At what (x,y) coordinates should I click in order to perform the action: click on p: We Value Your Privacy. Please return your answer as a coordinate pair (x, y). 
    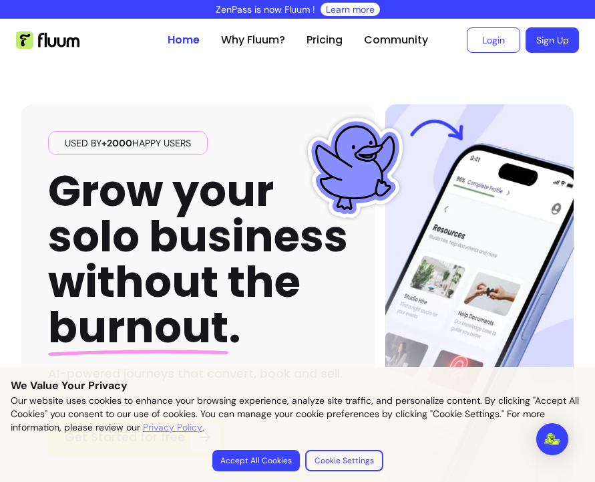
    Looking at the image, I should click on (297, 385).